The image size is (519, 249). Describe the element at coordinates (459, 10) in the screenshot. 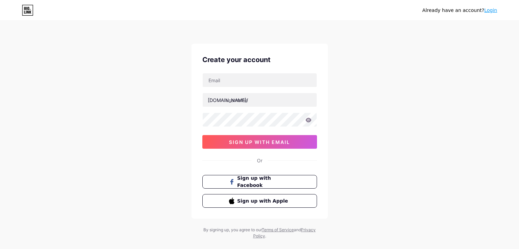

I see `div: Already have an account?` at that location.